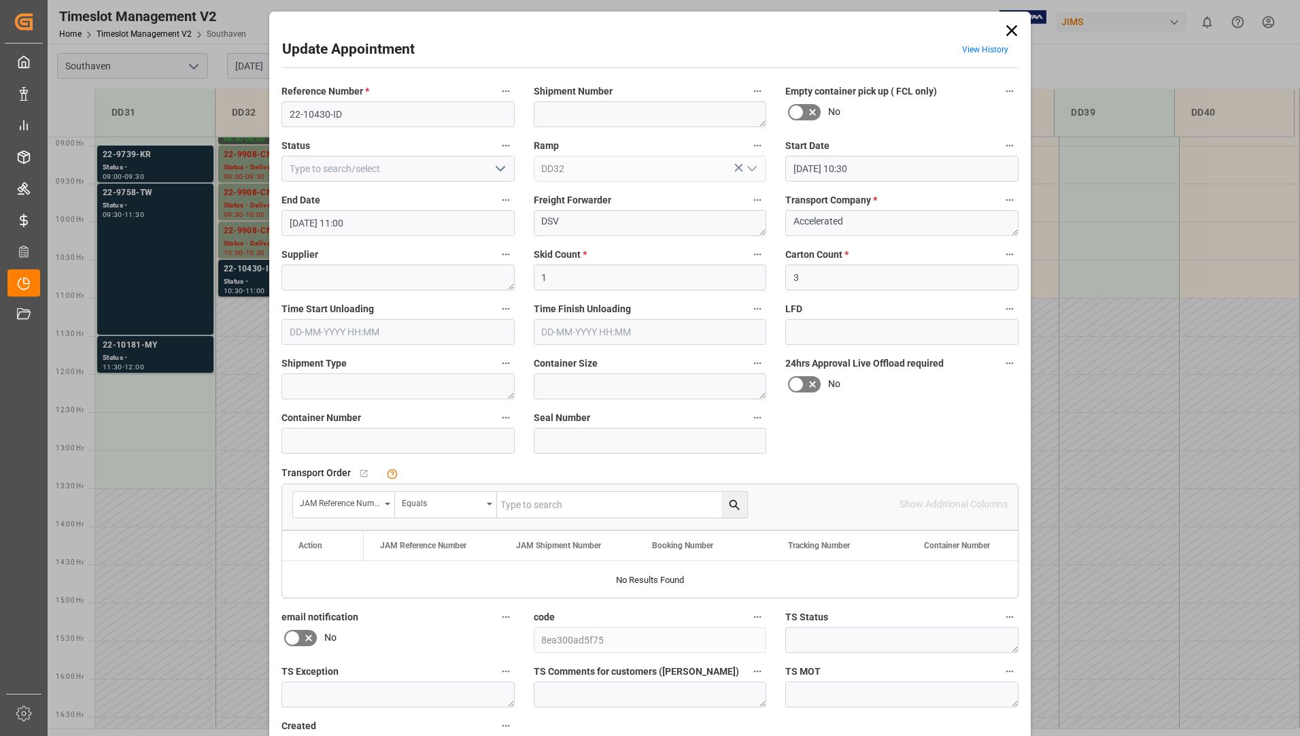 Image resolution: width=1300 pixels, height=736 pixels. I want to click on span: TS Status, so click(807, 617).